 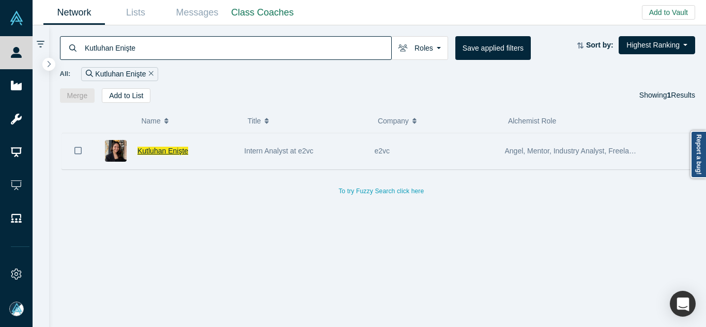 What do you see at coordinates (263, 12) in the screenshot?
I see `a: Class Coaches` at bounding box center [263, 12].